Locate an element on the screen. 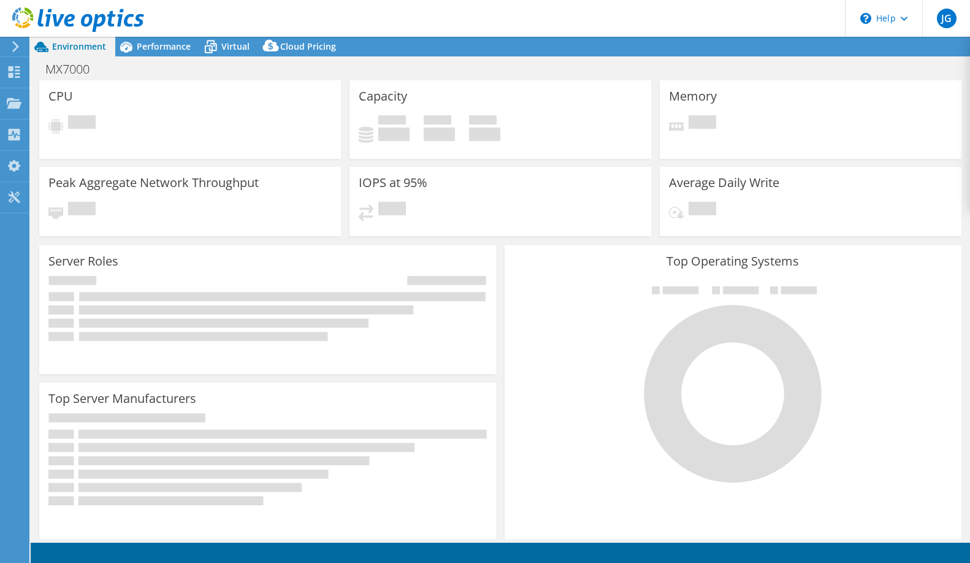  h3: CPU is located at coordinates (61, 96).